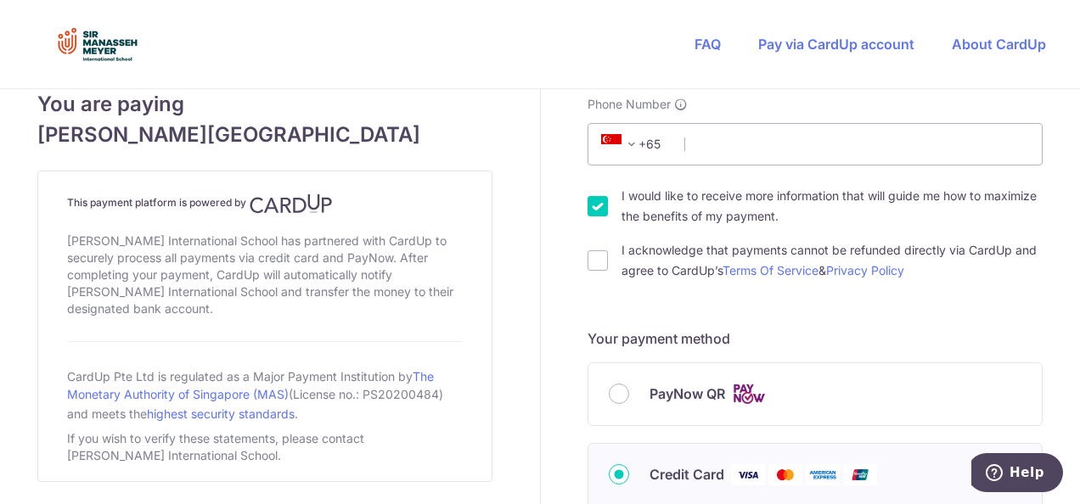 The image size is (1080, 504). I want to click on a: Privacy Policy, so click(865, 270).